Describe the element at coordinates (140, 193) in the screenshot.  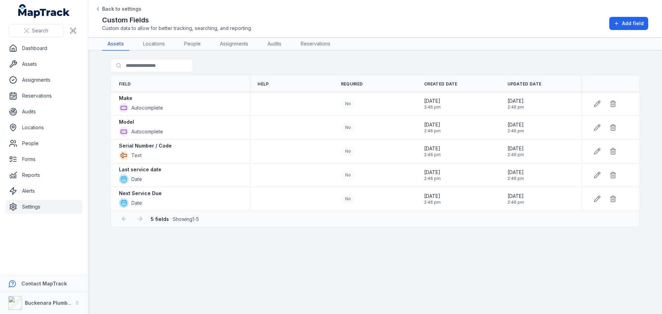
I see `strong: Next Service Due` at that location.